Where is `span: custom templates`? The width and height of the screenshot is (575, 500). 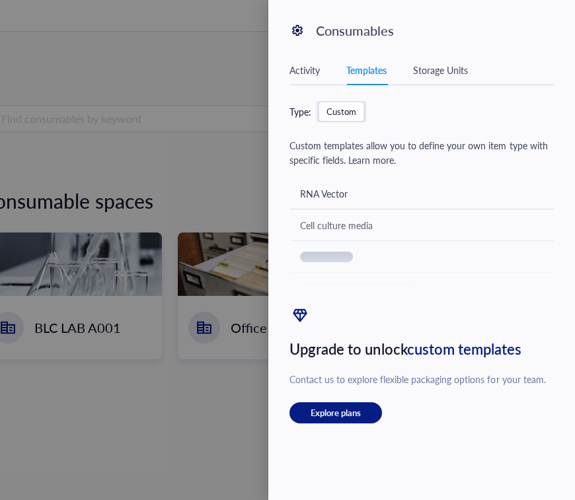
span: custom templates is located at coordinates (464, 349).